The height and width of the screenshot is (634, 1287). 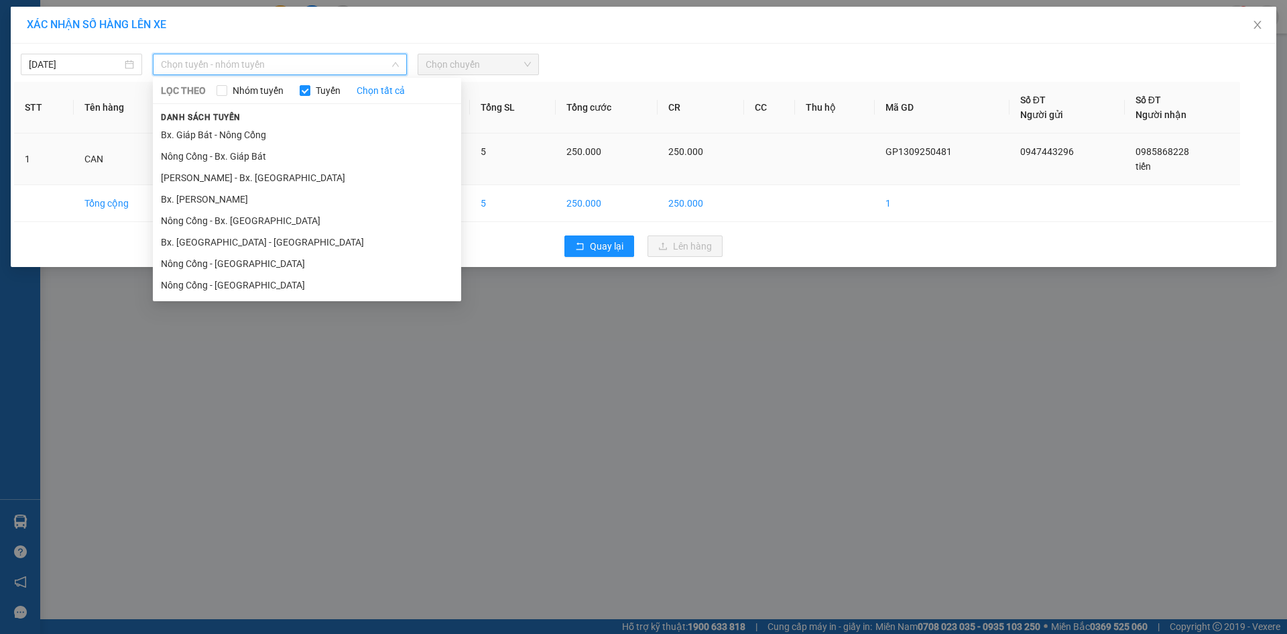 I want to click on button: rollbackQuay lại, so click(x=599, y=246).